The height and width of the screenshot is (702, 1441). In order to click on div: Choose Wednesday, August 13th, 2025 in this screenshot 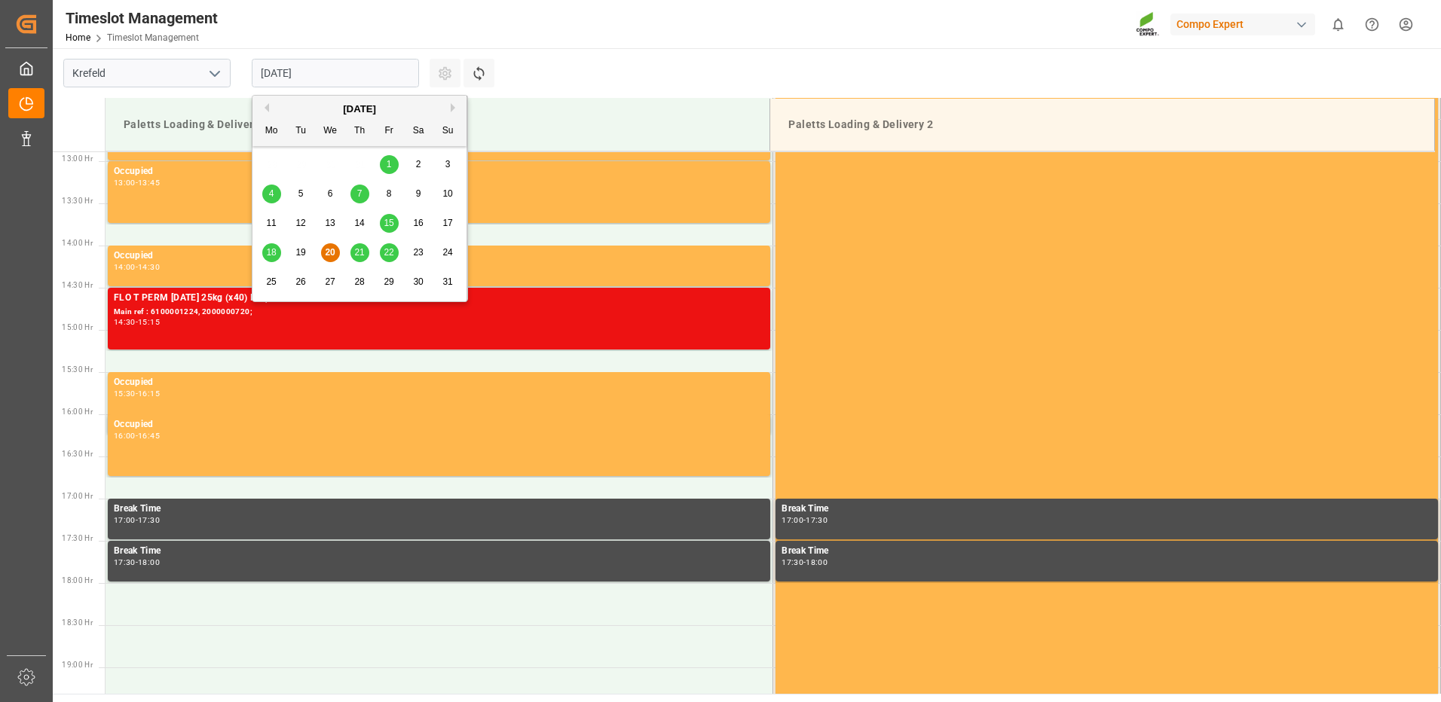, I will do `click(330, 223)`.